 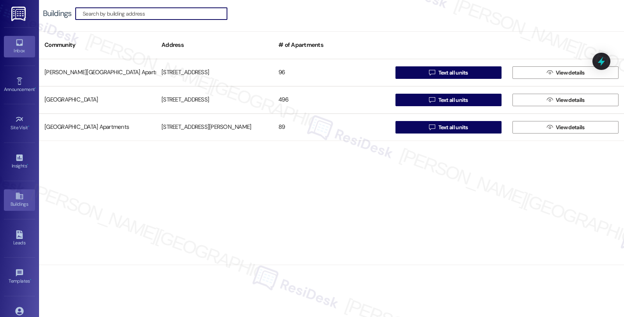 What do you see at coordinates (215, 45) in the screenshot?
I see `div: Address` at bounding box center [215, 45].